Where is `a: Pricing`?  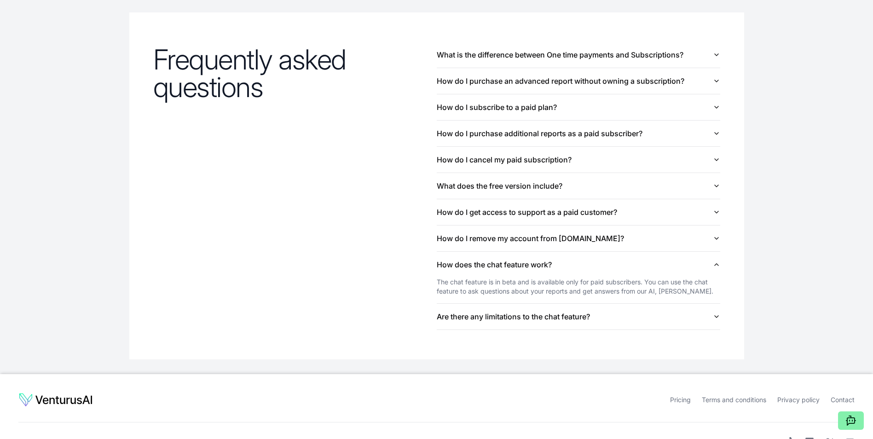
a: Pricing is located at coordinates (680, 399).